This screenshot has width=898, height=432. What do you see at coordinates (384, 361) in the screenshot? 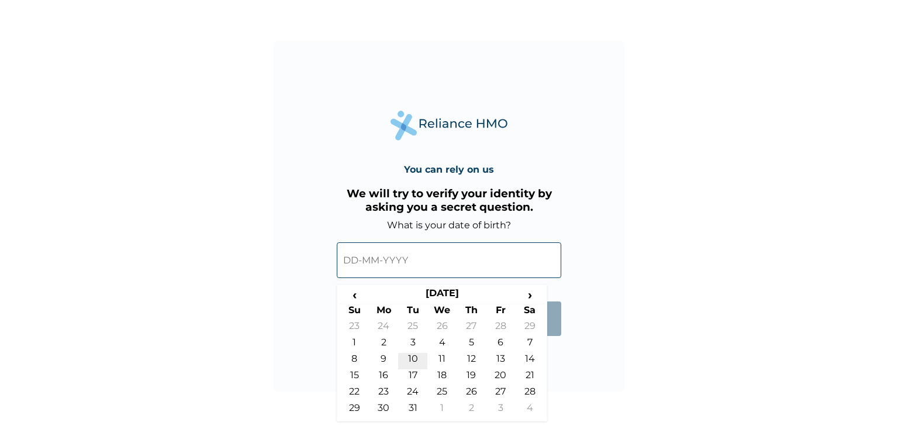
I see `td: 9` at bounding box center [384, 361].